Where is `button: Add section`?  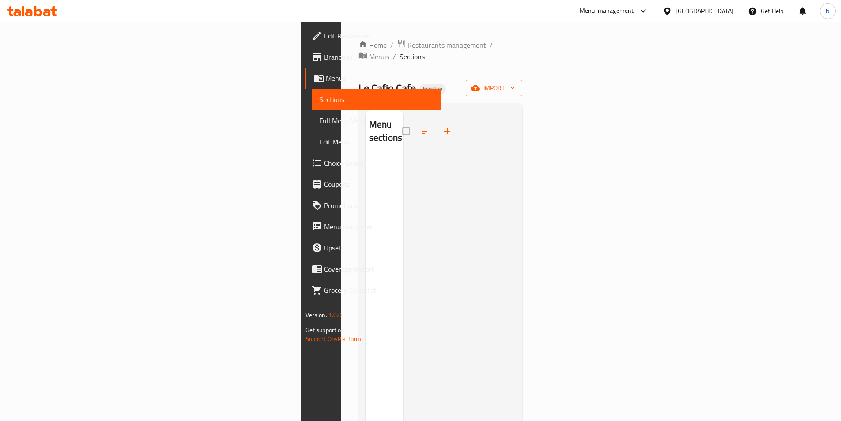
button: Add section is located at coordinates (447, 131).